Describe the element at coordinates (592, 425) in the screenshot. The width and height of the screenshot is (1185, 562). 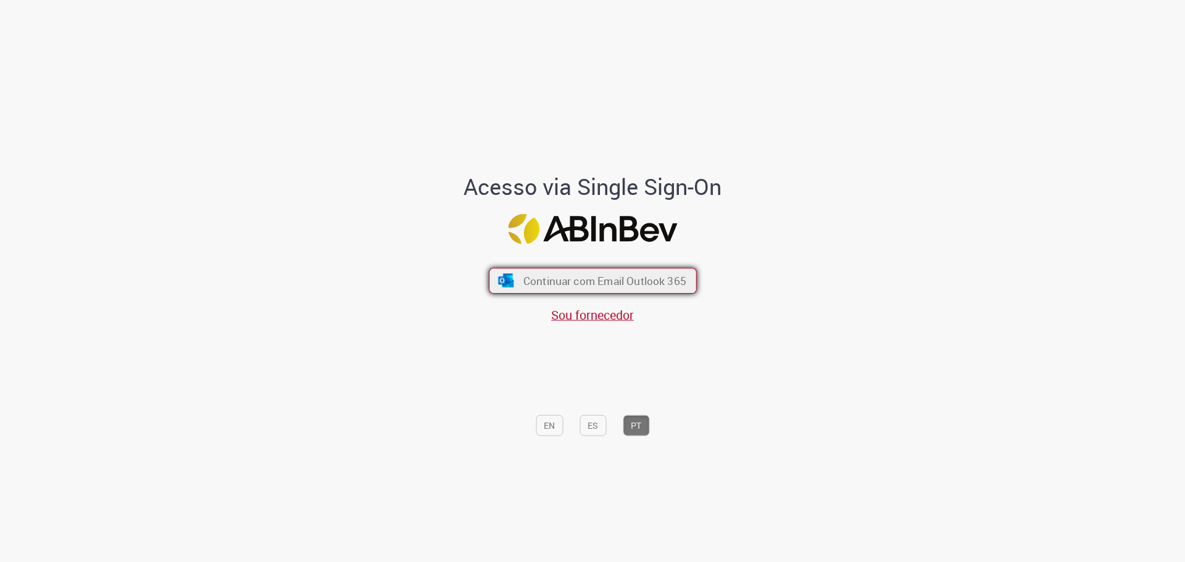
I see `button: ES` at that location.